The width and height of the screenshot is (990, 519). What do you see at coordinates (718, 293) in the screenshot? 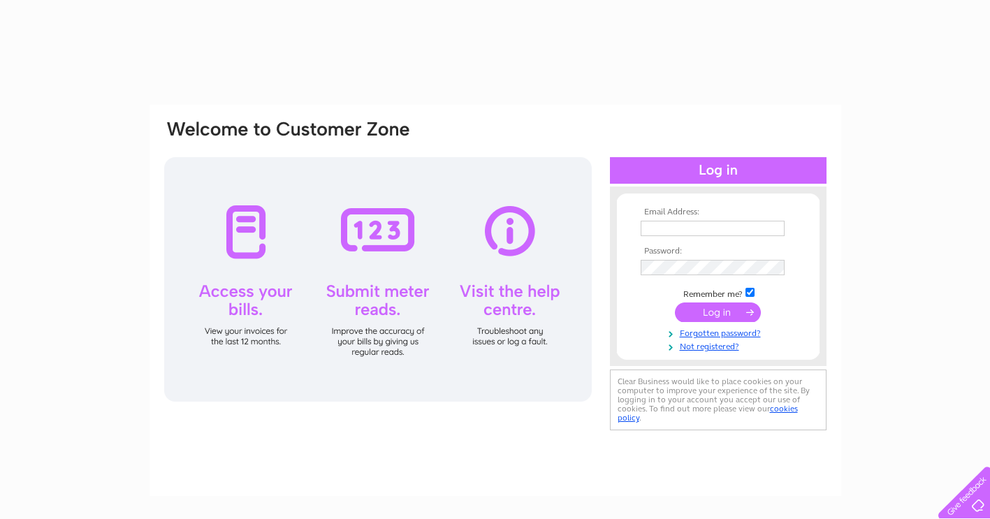
I see `td: Remember me?` at bounding box center [718, 293].